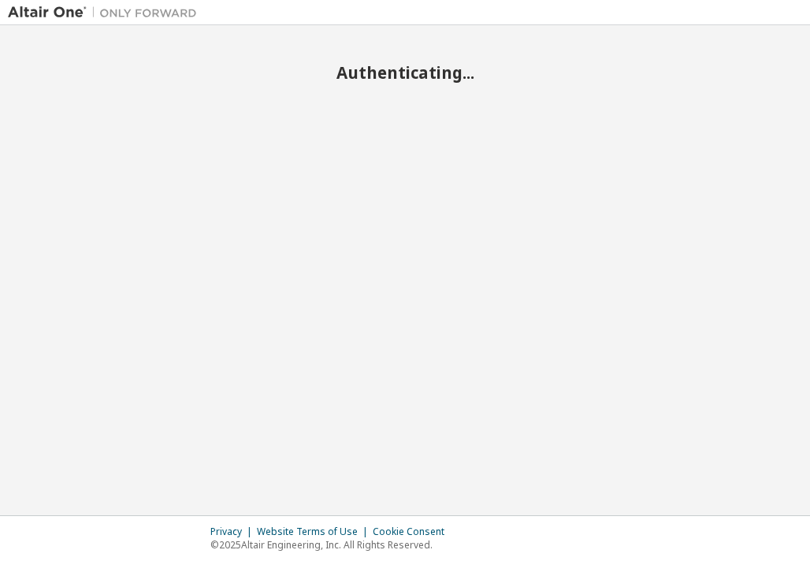 The width and height of the screenshot is (810, 561). I want to click on p: © 2025 Altair Engineering, Inc. All Rights Reserved., so click(332, 544).